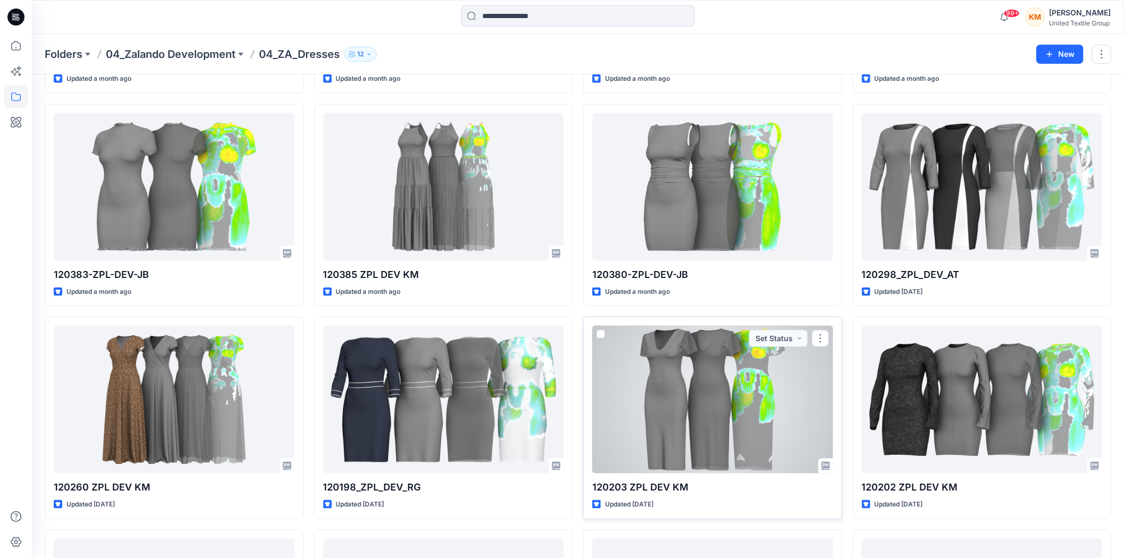 Image resolution: width=1124 pixels, height=558 pixels. What do you see at coordinates (360, 54) in the screenshot?
I see `p: 12` at bounding box center [360, 54].